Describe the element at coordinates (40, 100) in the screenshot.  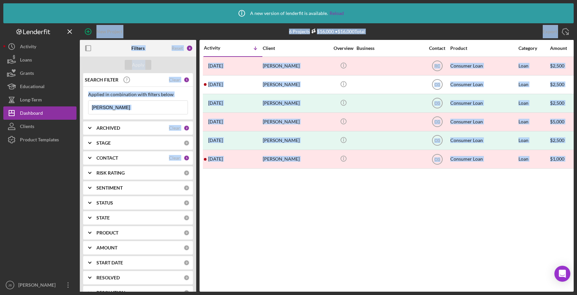
I see `button: Long-Term` at that location.